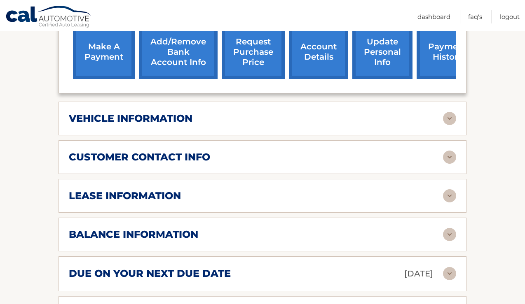 This screenshot has width=525, height=304. I want to click on h2: vehicle information, so click(131, 119).